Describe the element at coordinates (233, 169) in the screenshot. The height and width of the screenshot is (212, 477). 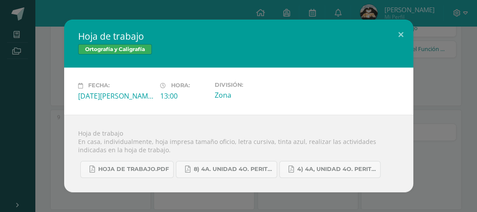
I see `span: 8) 4a. unidad 4o. perito instrucciones para la dramatización.pdf` at that location.